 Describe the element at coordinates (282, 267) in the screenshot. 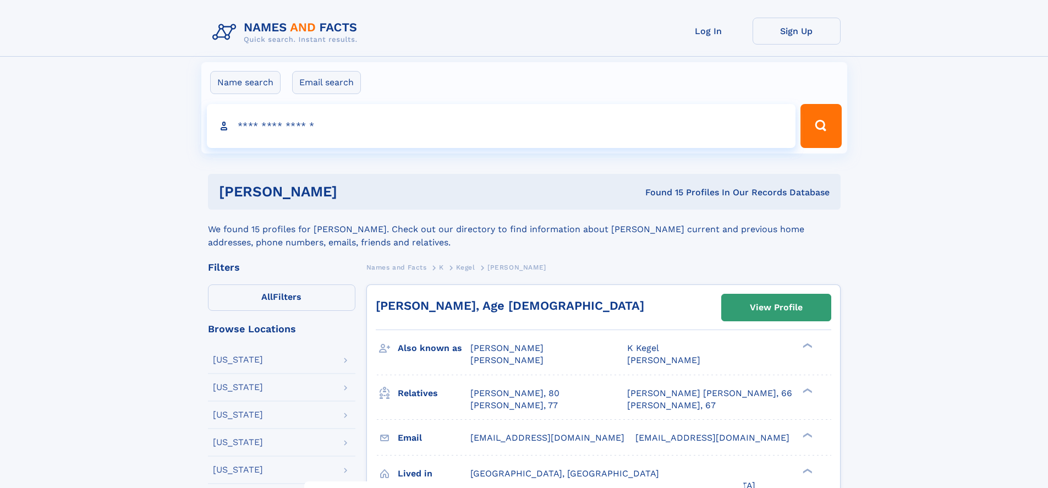

I see `div: Filters` at that location.